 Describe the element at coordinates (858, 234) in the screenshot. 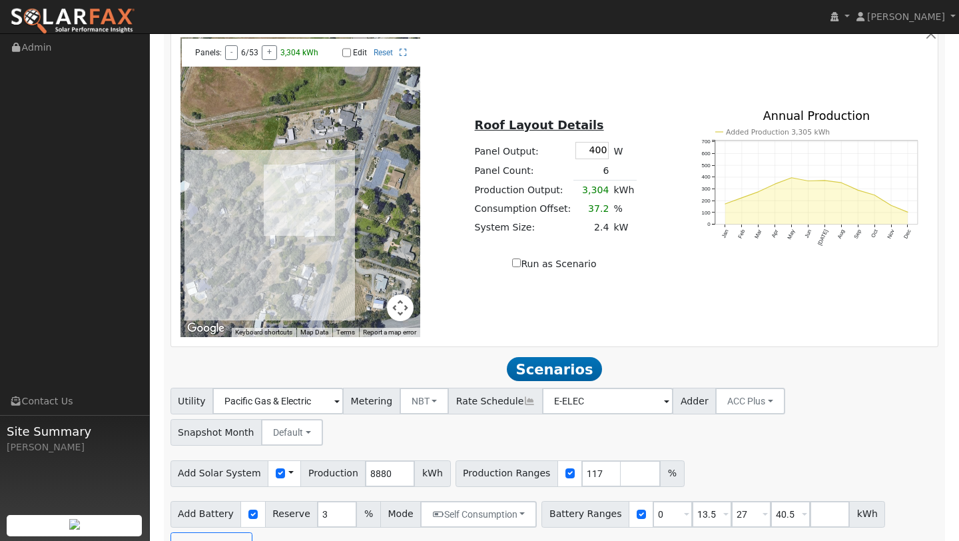

I see `text: Sep` at that location.